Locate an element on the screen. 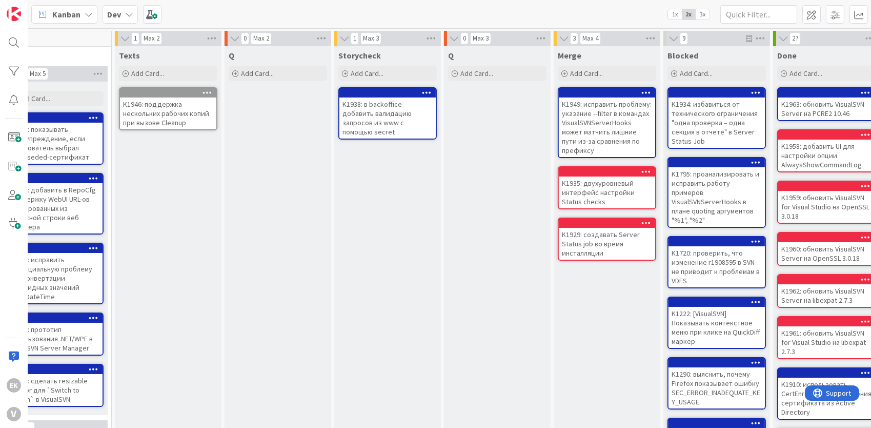 Image resolution: width=871 pixels, height=428 pixels. span: 27 is located at coordinates (796, 38).